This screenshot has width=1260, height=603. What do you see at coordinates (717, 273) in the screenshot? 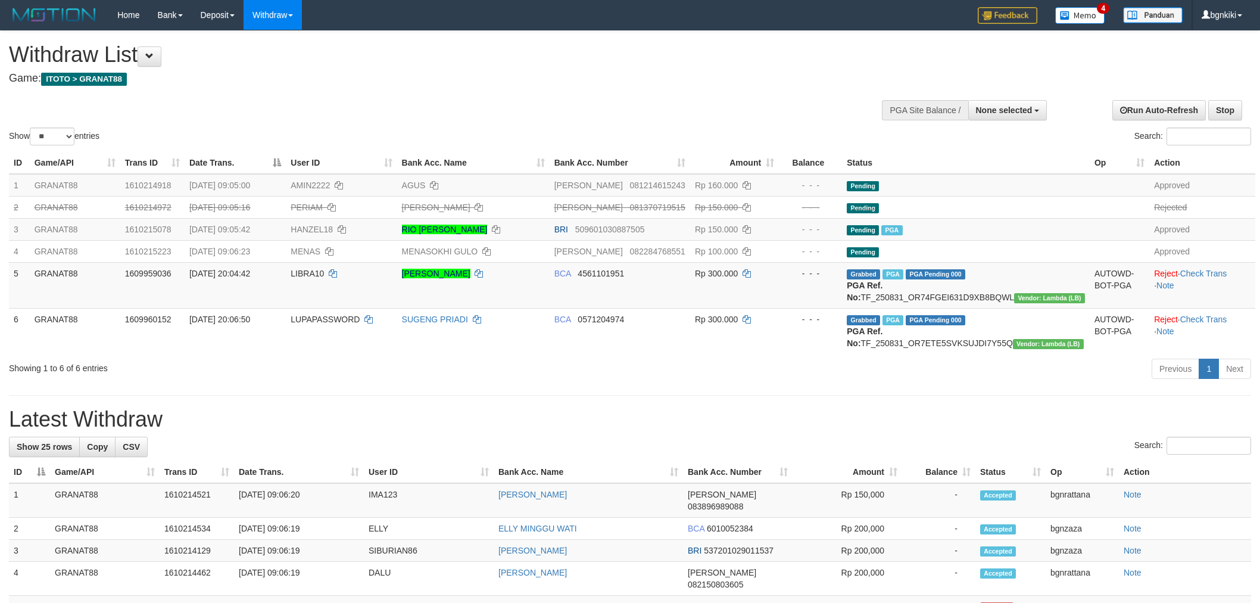
I see `span: Rp 300.000` at bounding box center [717, 273].